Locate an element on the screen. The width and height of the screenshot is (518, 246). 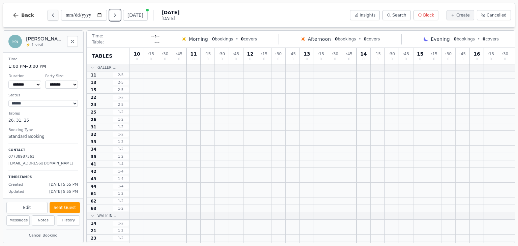
span: 23 is located at coordinates (93, 238).